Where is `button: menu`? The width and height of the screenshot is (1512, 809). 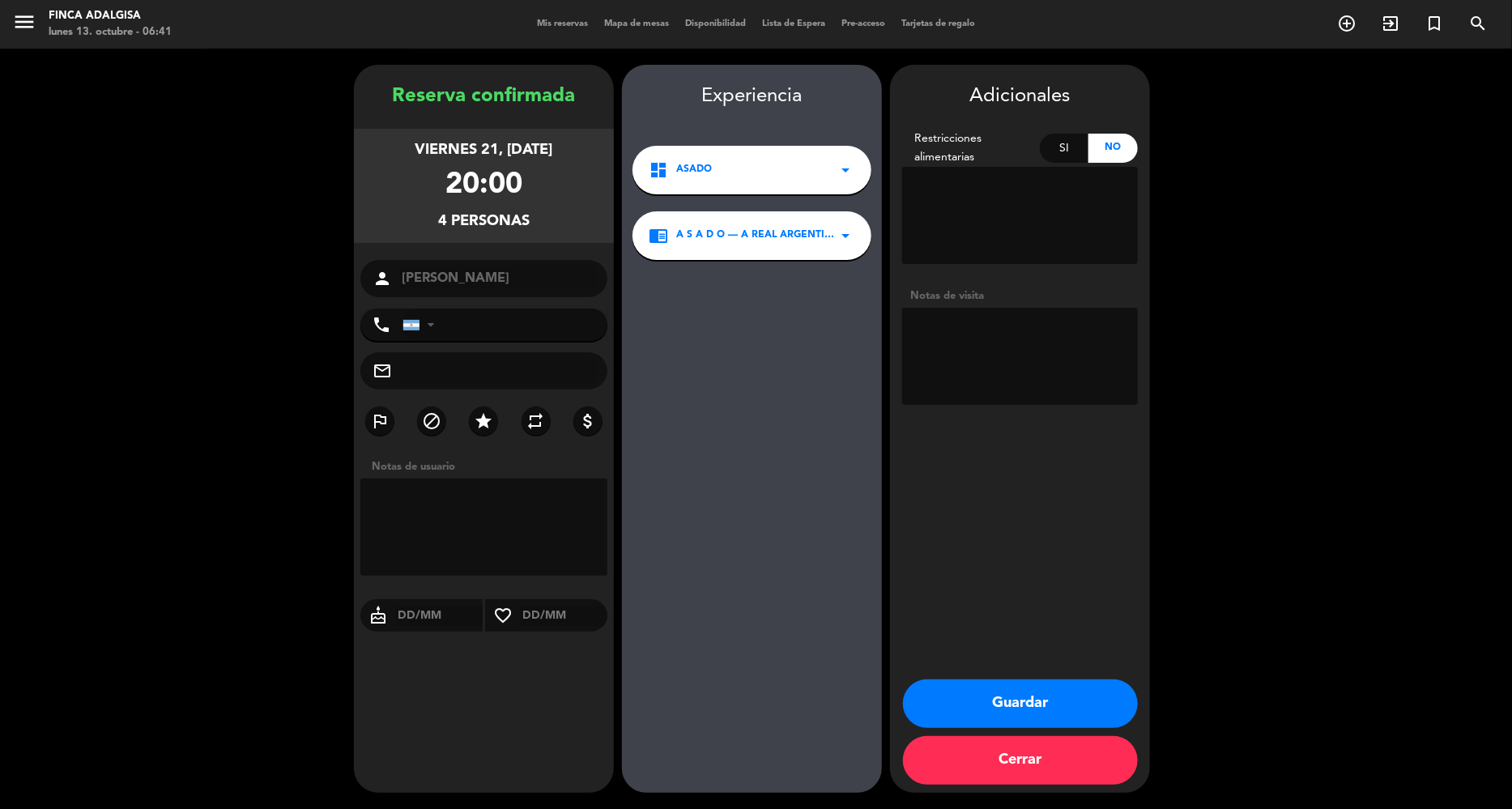 button: menu is located at coordinates (25, 25).